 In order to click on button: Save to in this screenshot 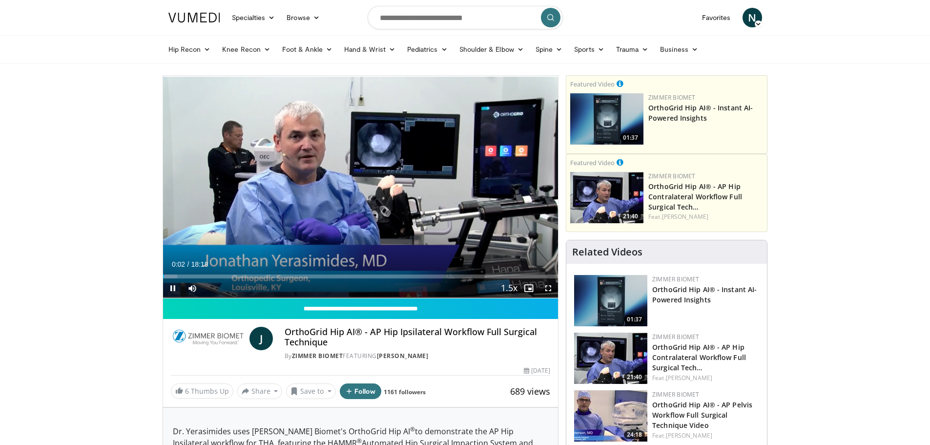, I will do `click(311, 391)`.